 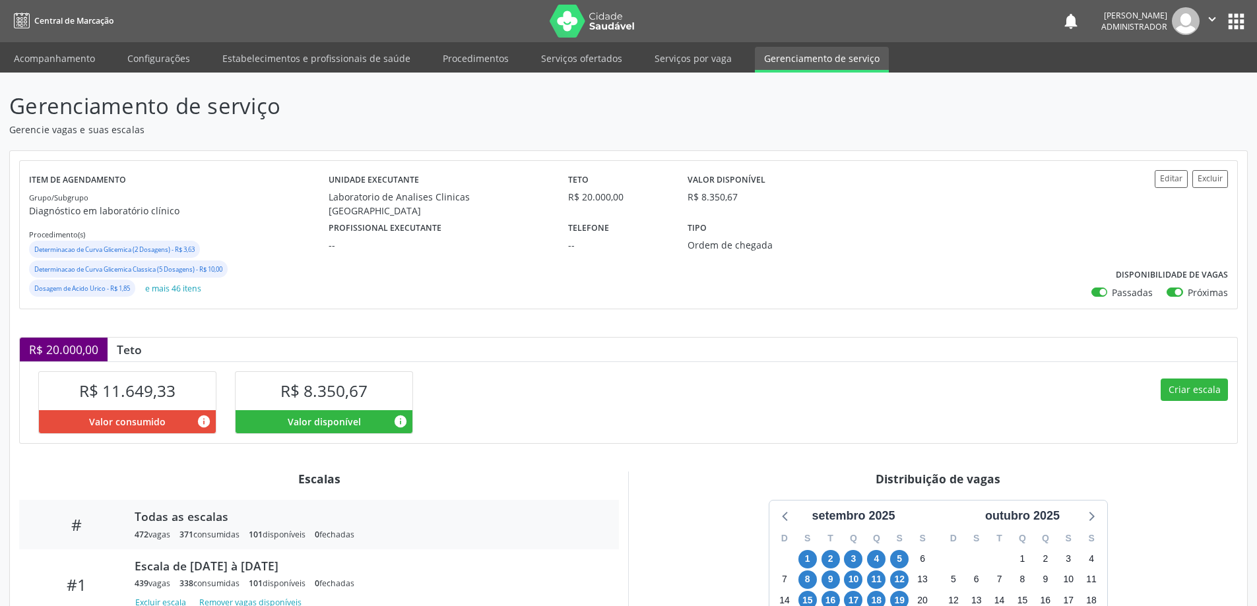 What do you see at coordinates (1022, 580) in the screenshot?
I see `span: quarta-feira, 8 de outubro de 2025` at bounding box center [1022, 580].